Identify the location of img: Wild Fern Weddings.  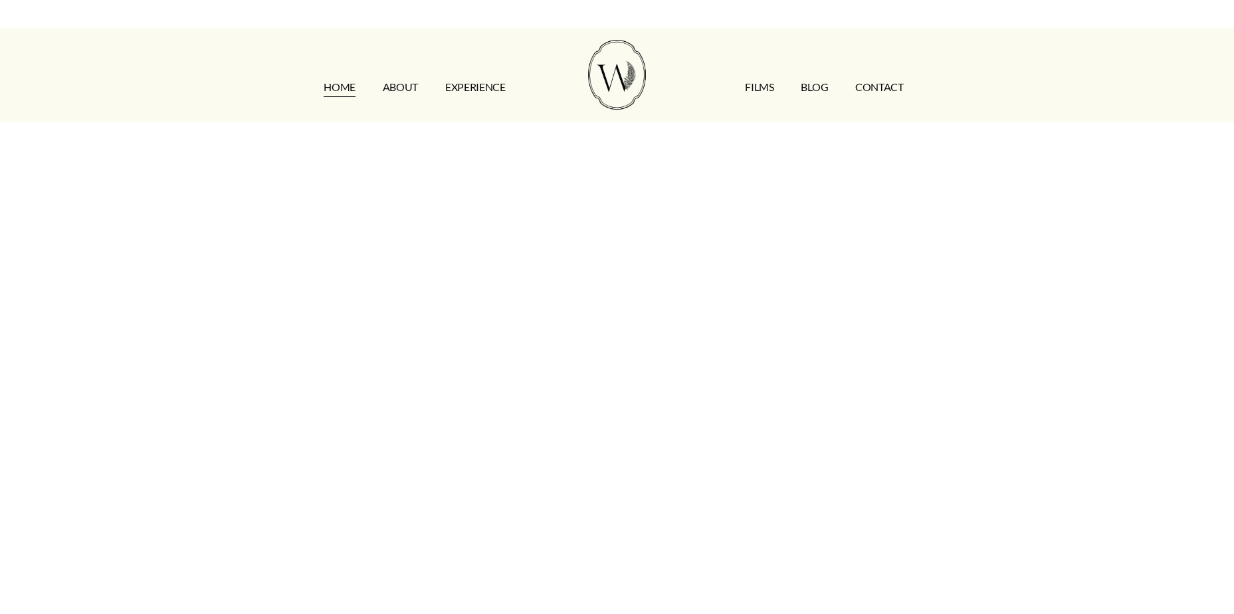
(617, 74).